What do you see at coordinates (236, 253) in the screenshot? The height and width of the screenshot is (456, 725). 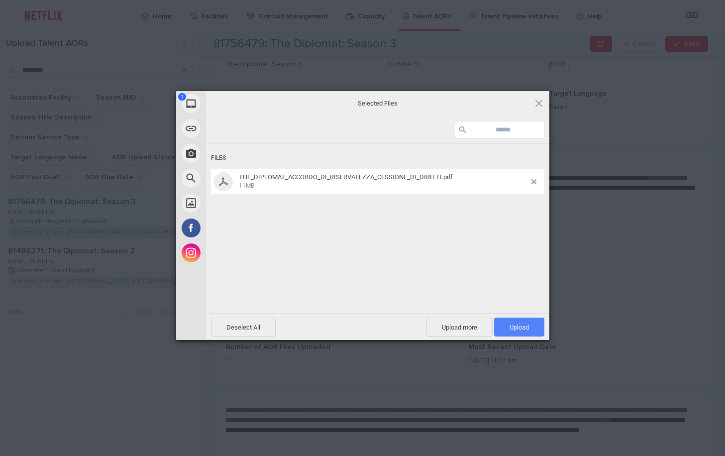 I see `div: Instagram` at bounding box center [236, 253].